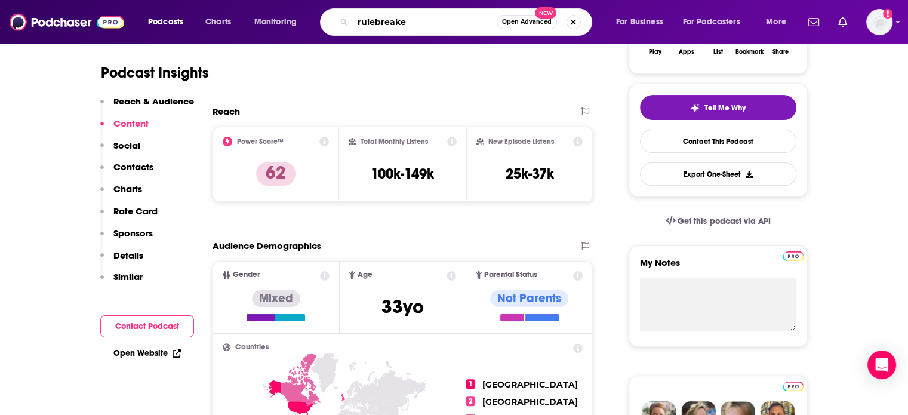 This screenshot has width=908, height=415. Describe the element at coordinates (131, 123) in the screenshot. I see `p: Content` at that location.